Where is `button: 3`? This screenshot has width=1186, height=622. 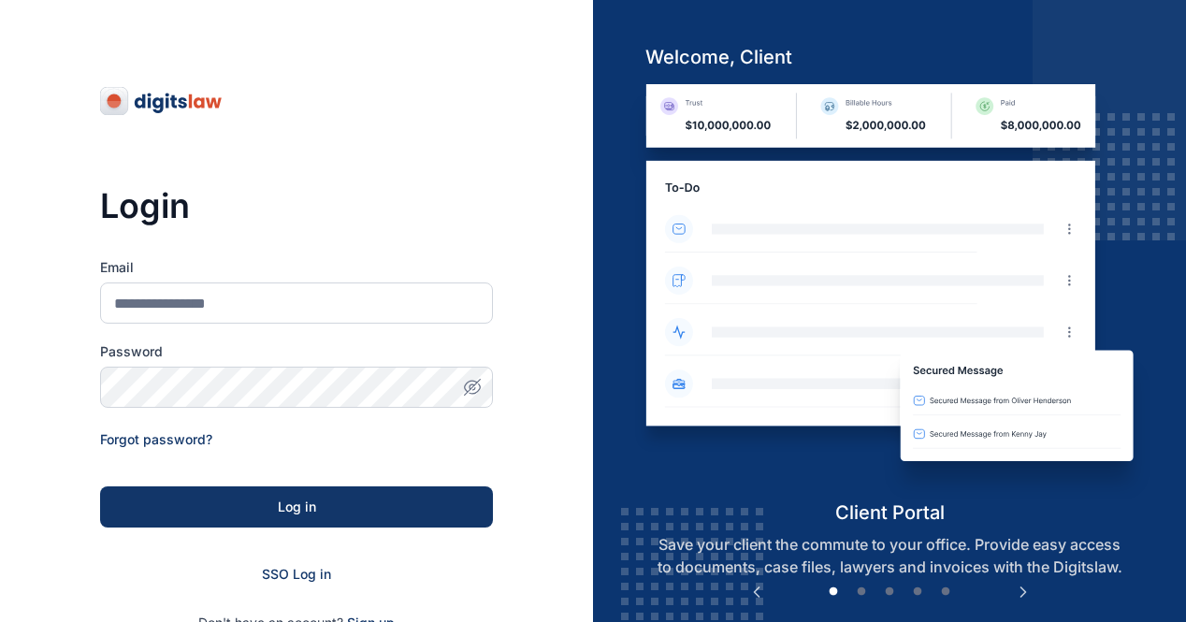 button: 3 is located at coordinates (889, 592).